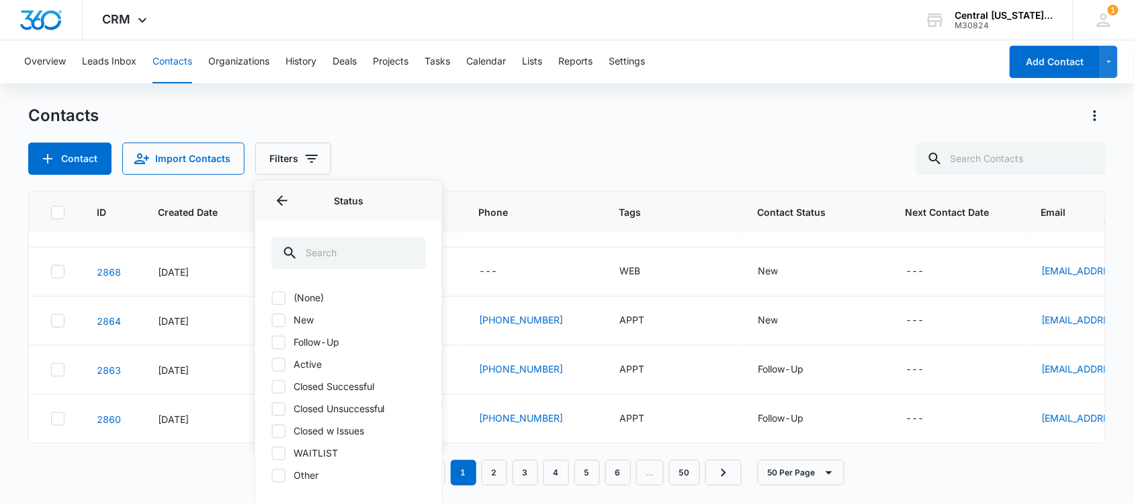 This screenshot has width=1134, height=503. Describe the element at coordinates (486, 62) in the screenshot. I see `button: Calendar` at that location.